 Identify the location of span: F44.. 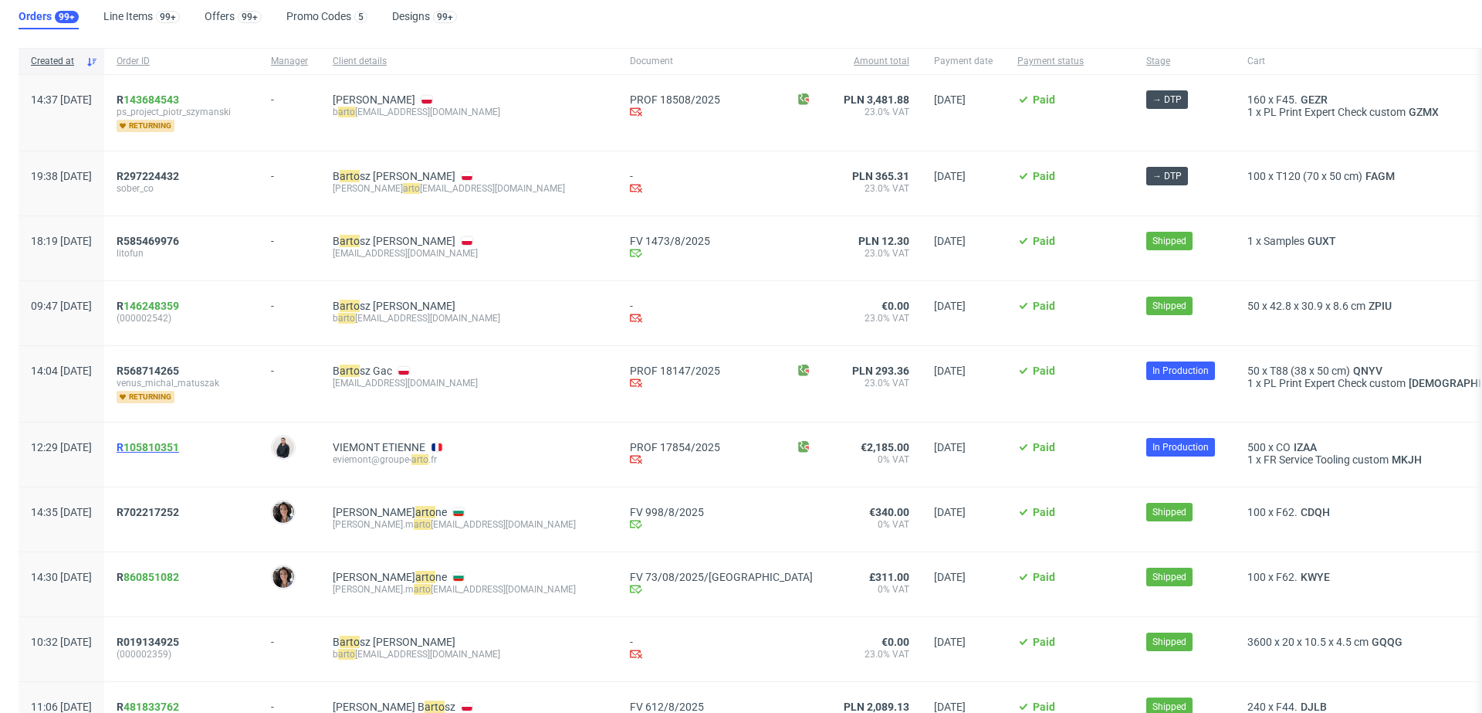
(1287, 706).